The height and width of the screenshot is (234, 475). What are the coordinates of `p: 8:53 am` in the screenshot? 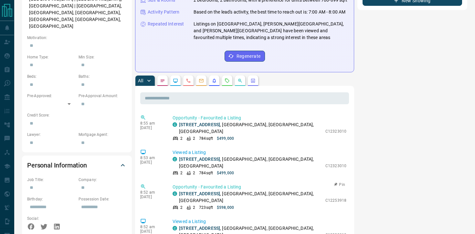 It's located at (152, 158).